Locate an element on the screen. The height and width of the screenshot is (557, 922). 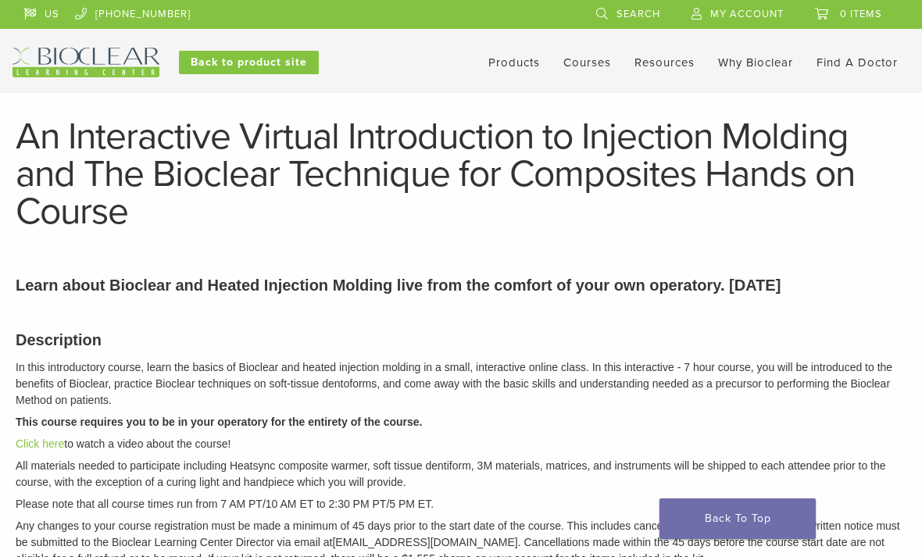
a: Back To Top is located at coordinates (737, 519).